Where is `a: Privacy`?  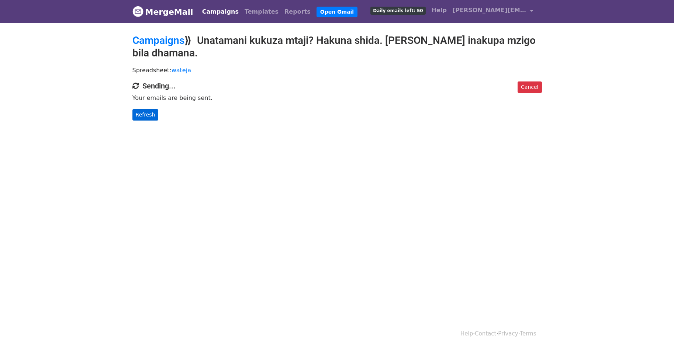 a: Privacy is located at coordinates (508, 334).